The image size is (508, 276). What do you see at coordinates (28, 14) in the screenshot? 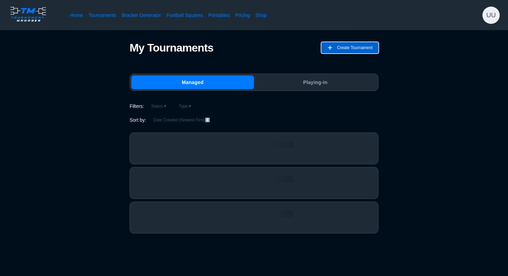
I see `img: logo.ffa97a18e3bf2c7d.png` at bounding box center [28, 14].